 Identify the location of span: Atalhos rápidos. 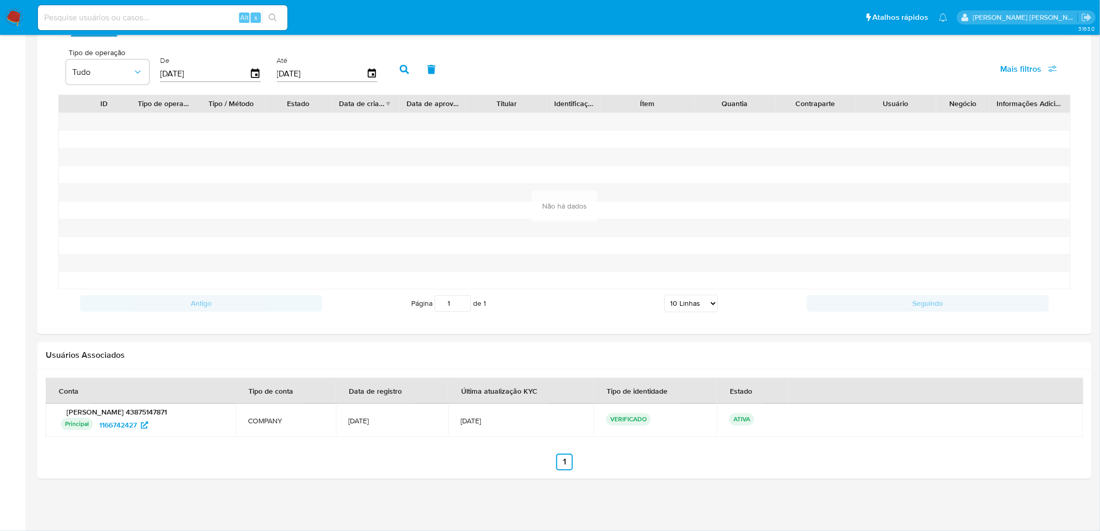
(900, 17).